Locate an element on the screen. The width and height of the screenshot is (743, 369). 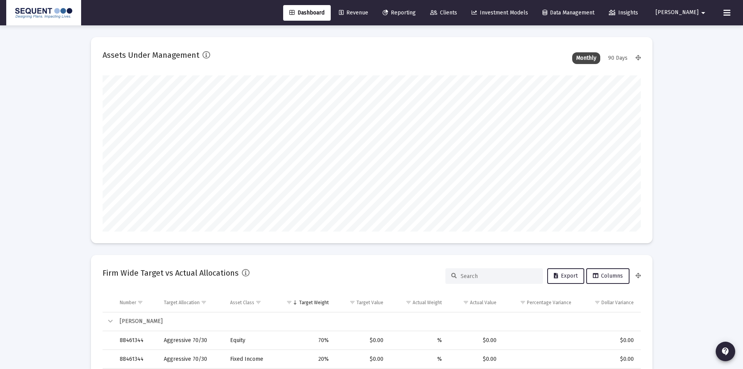
a: Insights is located at coordinates (623, 13).